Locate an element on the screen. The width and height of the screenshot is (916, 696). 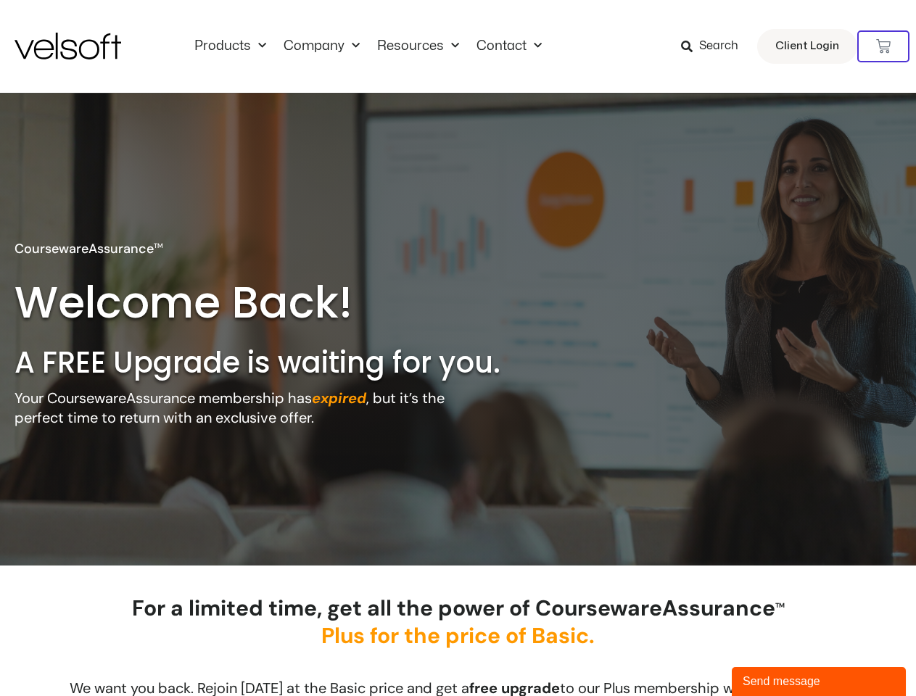
a: CompanyMenu Toggle is located at coordinates (321, 46).